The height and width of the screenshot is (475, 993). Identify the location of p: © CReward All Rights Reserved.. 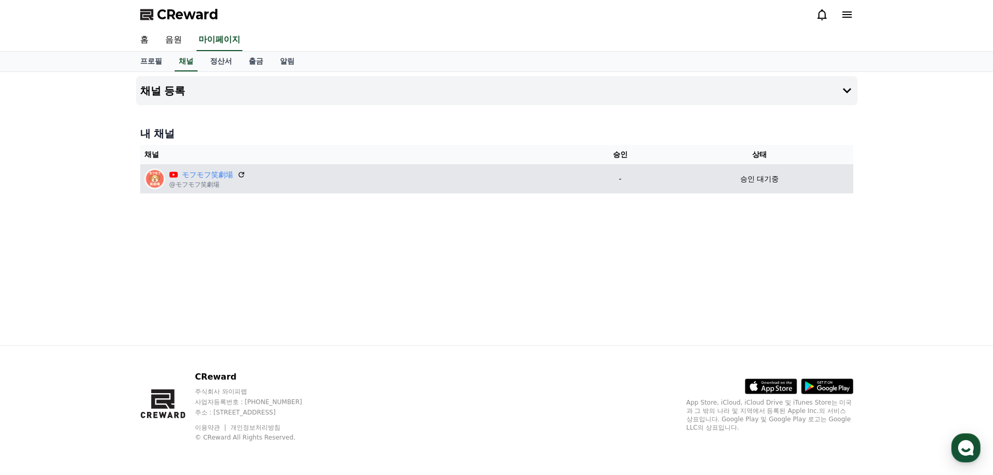
(259, 437).